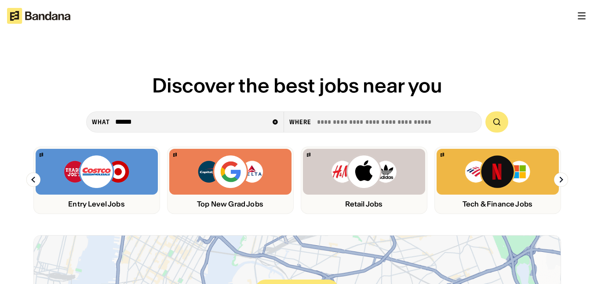 This screenshot has width=594, height=284. What do you see at coordinates (39, 16) in the screenshot?
I see `img: Bandana logotype` at bounding box center [39, 16].